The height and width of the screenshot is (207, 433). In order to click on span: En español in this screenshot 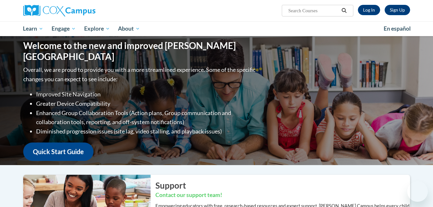, I will do `click(397, 28)`.